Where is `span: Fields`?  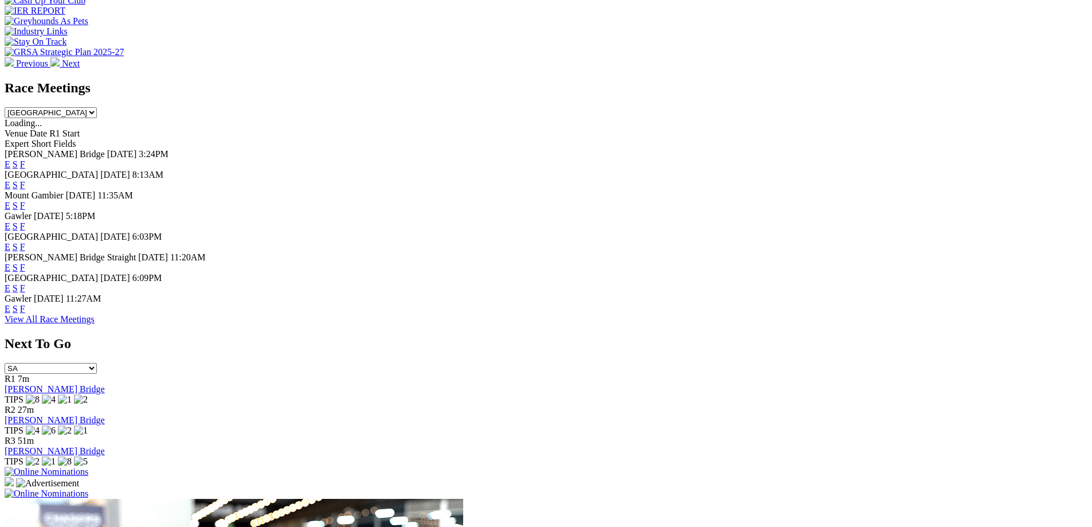
span: Fields is located at coordinates (64, 143).